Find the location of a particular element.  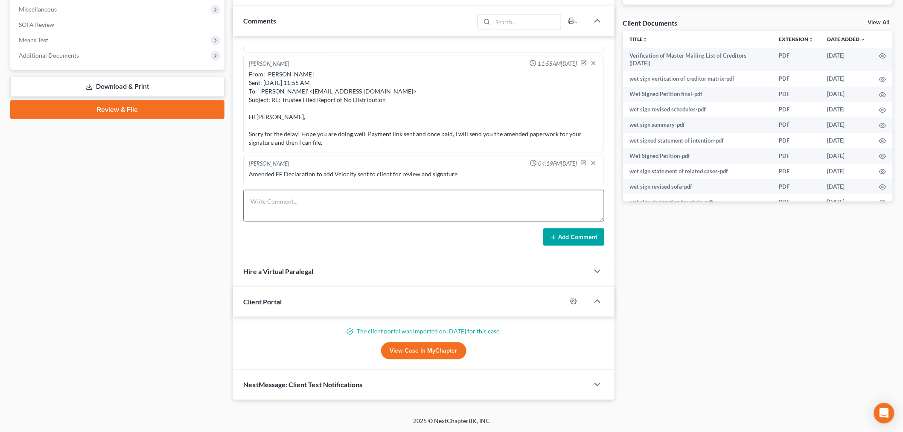

div: Amended EF Declaration to add Velocity sent to client for review and signature is located at coordinates (424, 174).